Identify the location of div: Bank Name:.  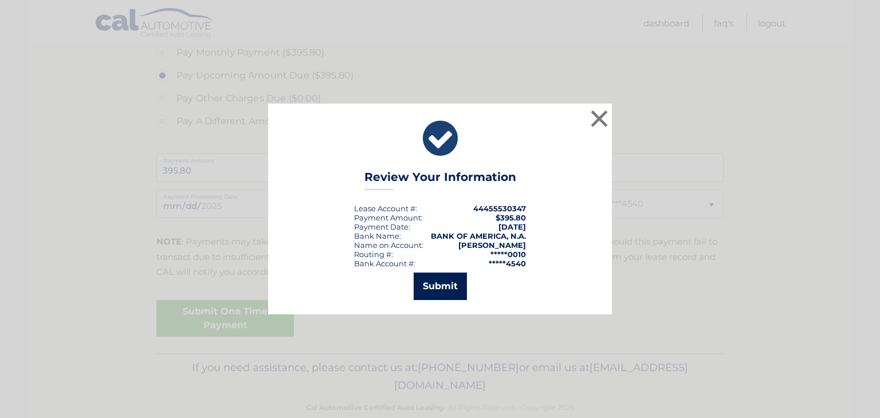
(378, 236).